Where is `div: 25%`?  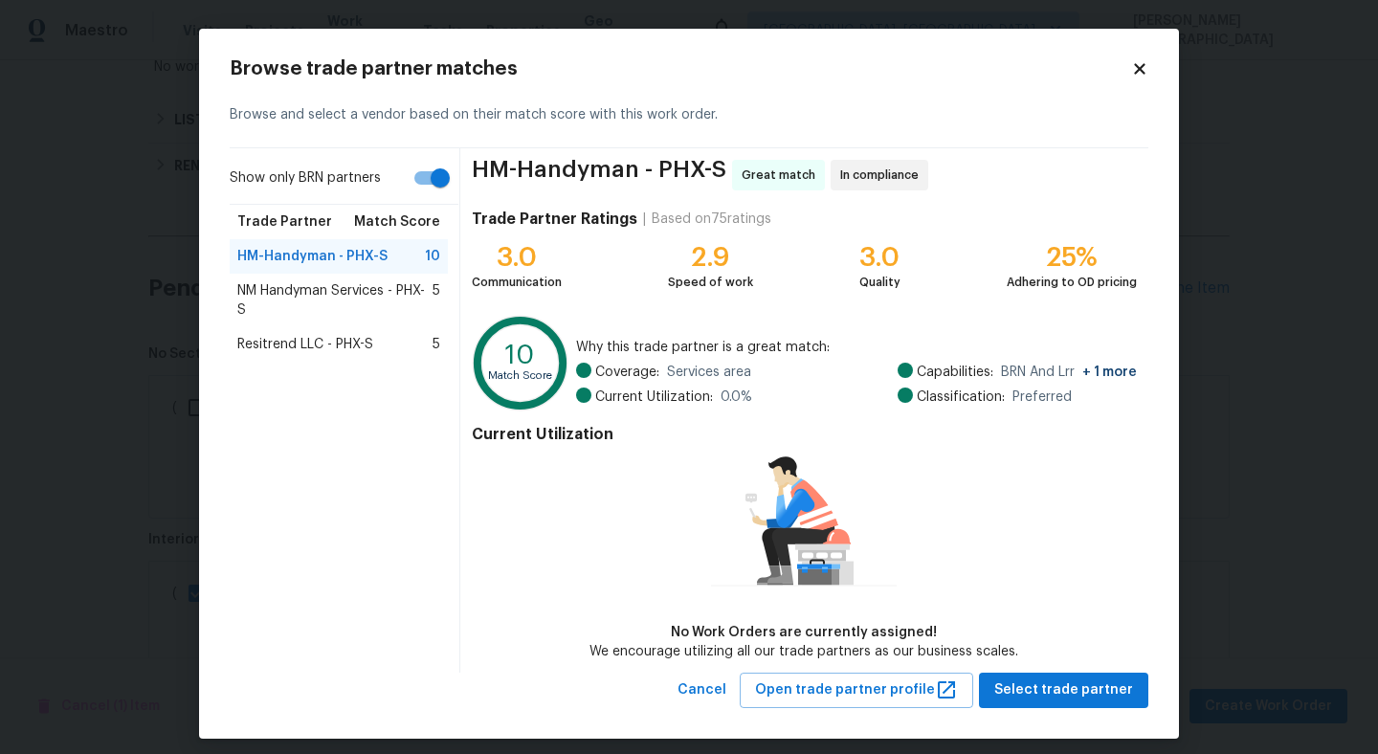 div: 25% is located at coordinates (1072, 257).